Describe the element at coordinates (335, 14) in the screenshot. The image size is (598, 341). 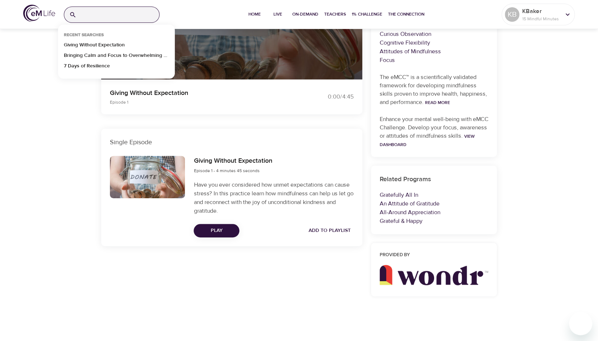
I see `span: Teachers` at that location.